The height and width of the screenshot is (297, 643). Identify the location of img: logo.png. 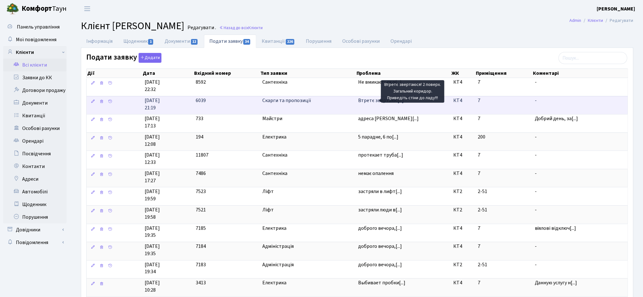
(13, 9).